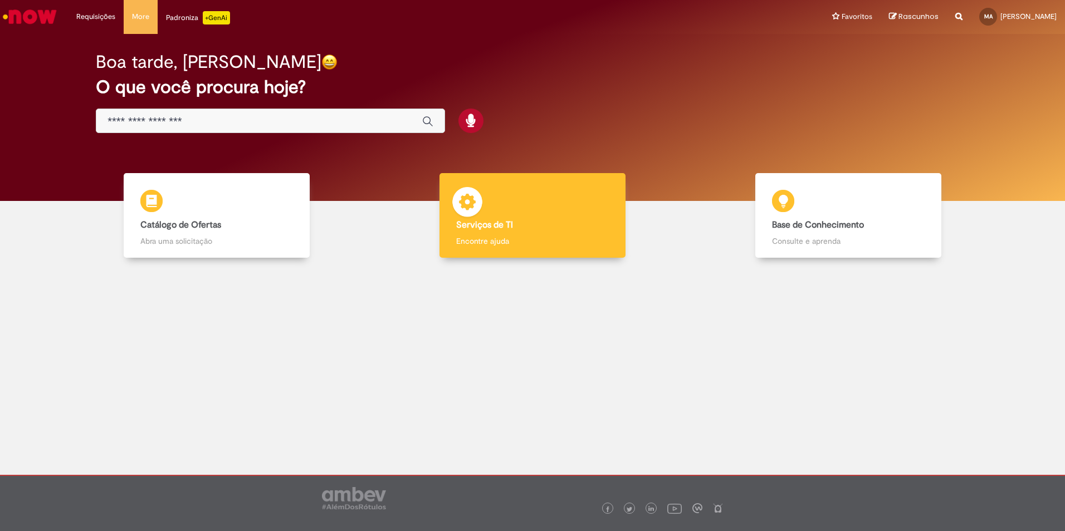 This screenshot has width=1065, height=531. I want to click on b: Base de Conhecimento, so click(817, 225).